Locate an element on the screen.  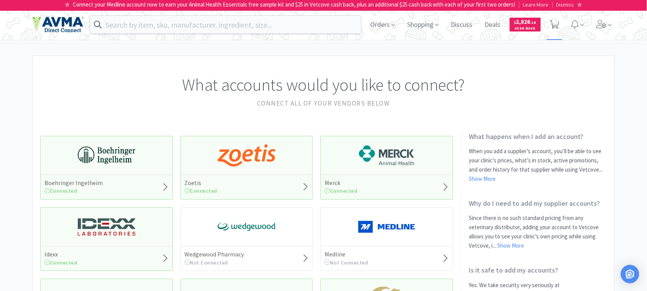
h1: What accounts would you like to connect? is located at coordinates (324, 85).